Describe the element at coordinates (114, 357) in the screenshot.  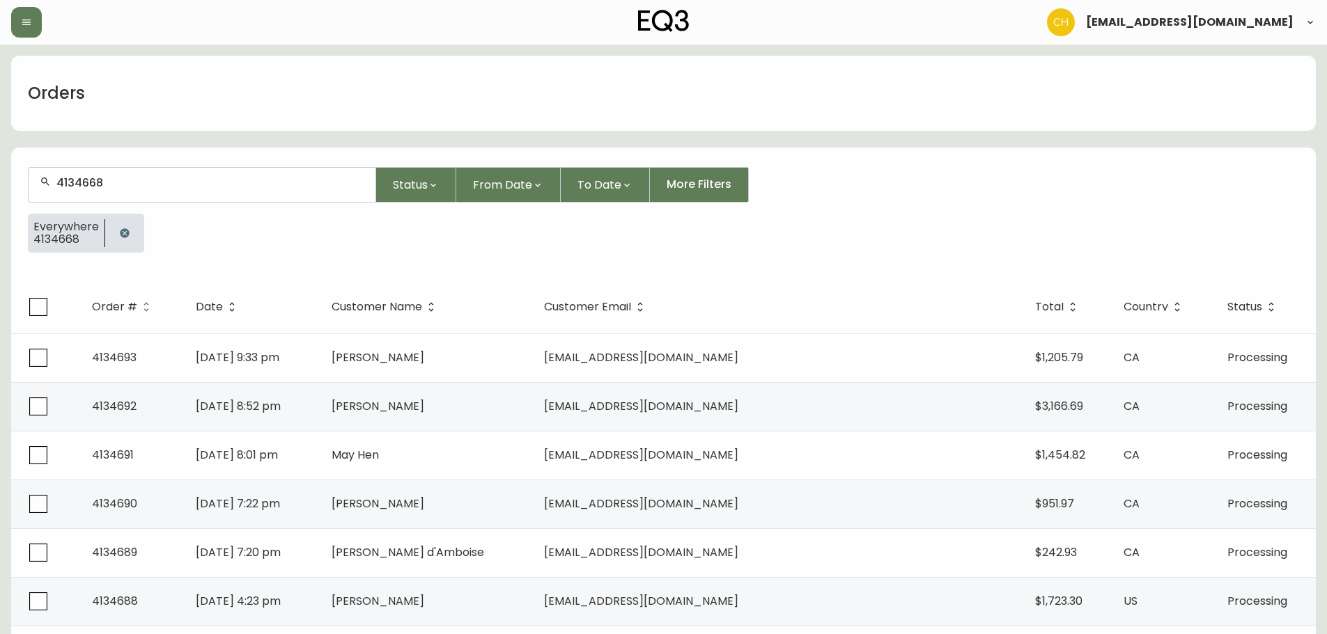
I see `span: 4134693` at that location.